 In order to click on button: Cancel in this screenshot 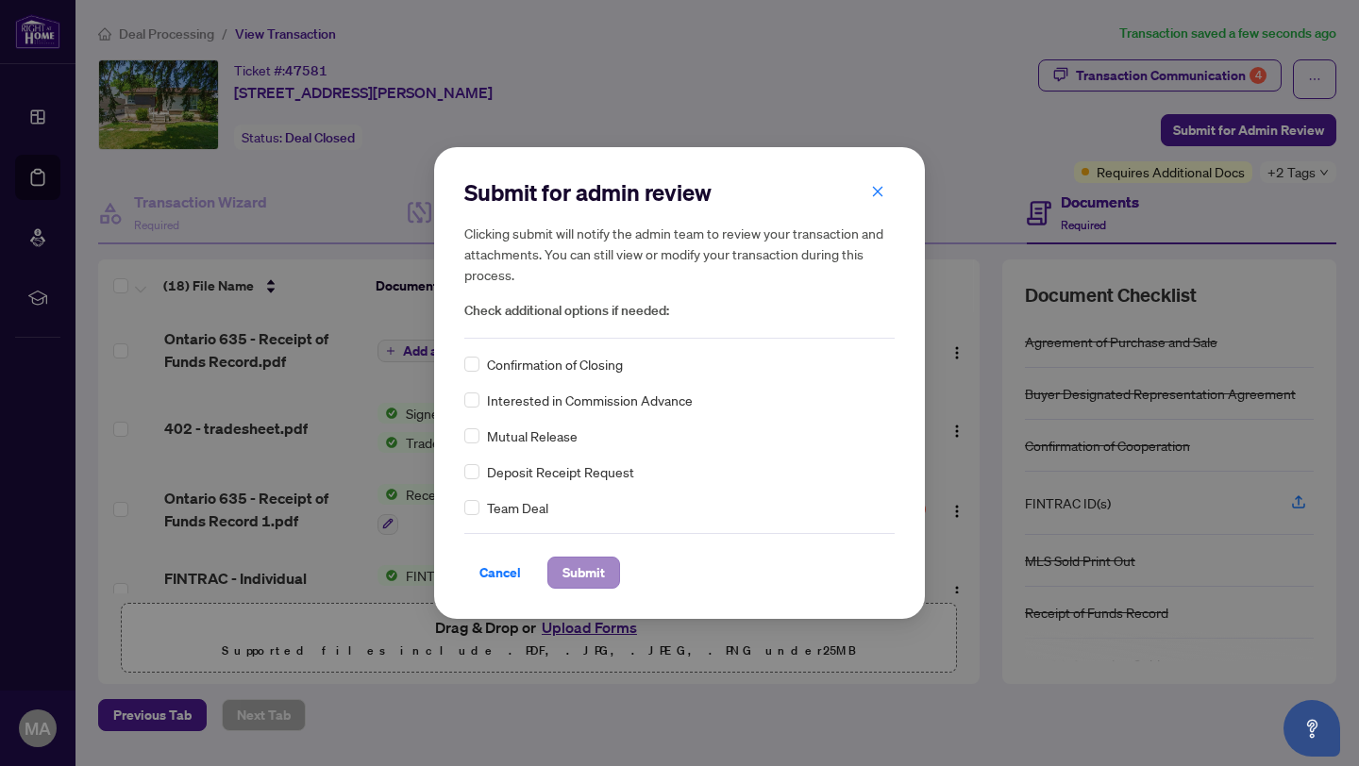, I will do `click(500, 573)`.